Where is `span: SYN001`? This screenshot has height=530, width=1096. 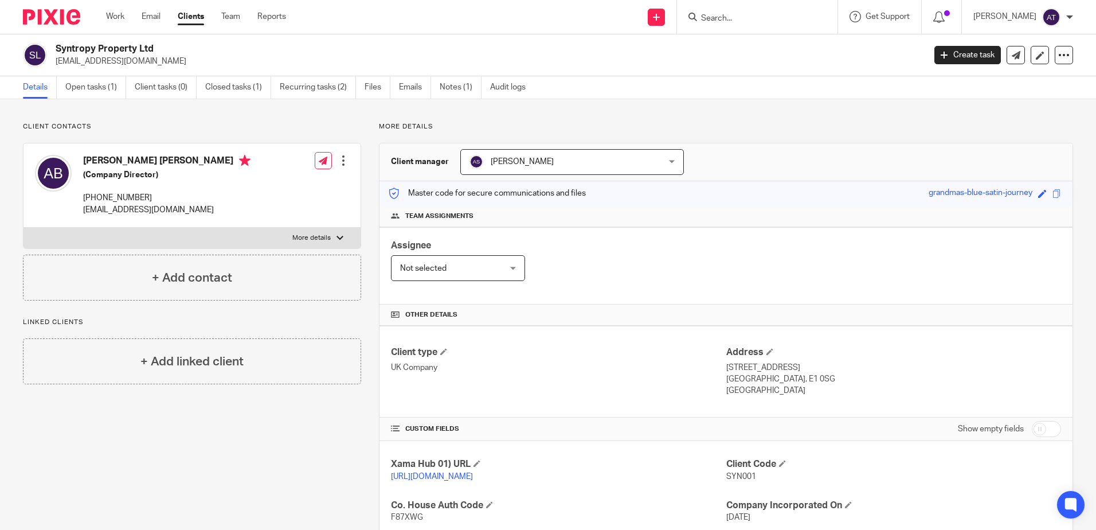
span: SYN001 is located at coordinates (741, 476).